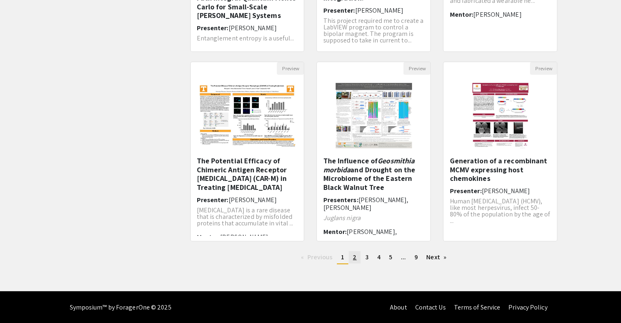  I want to click on span: 3, so click(367, 257).